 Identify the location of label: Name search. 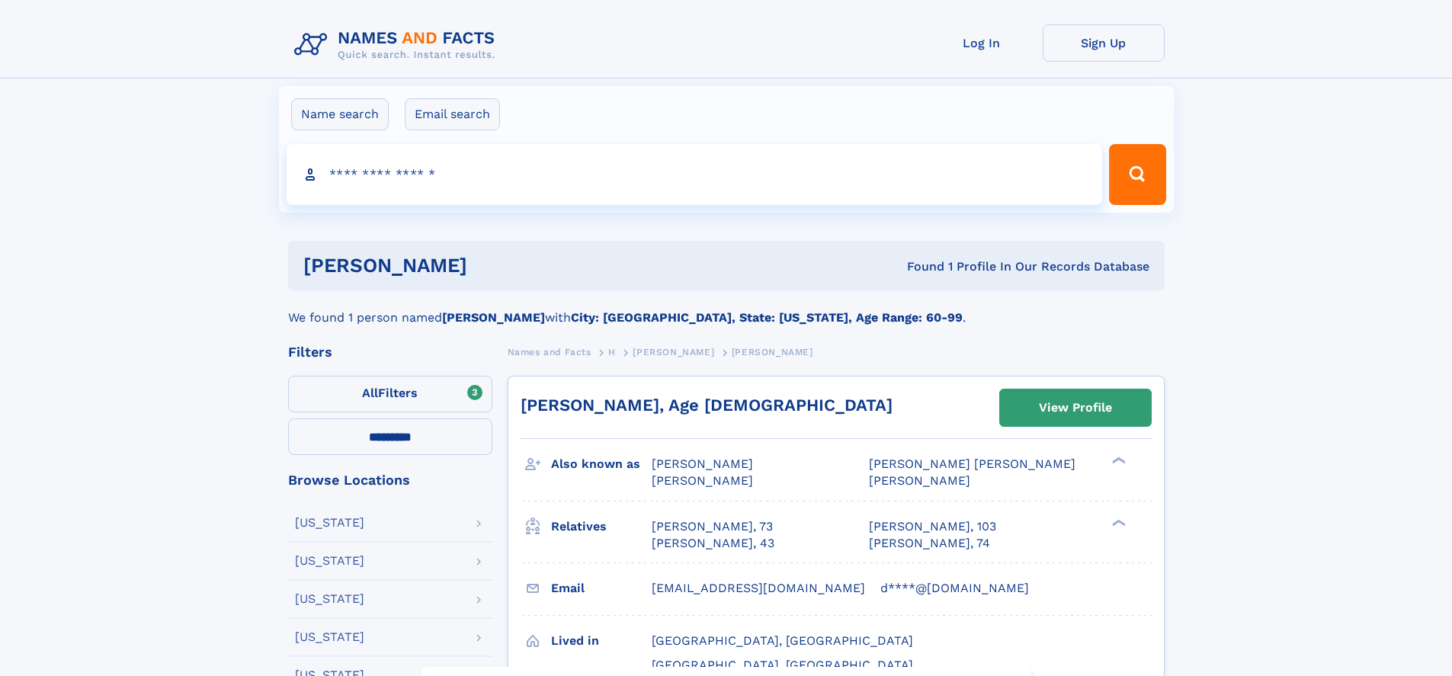
(340, 114).